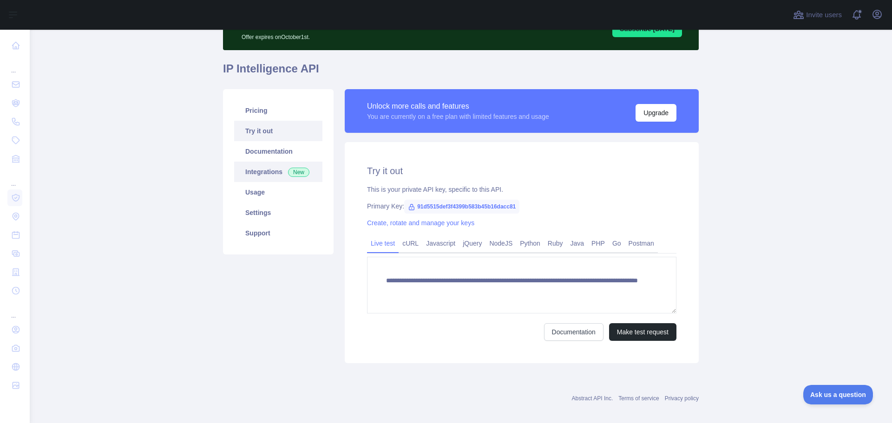  What do you see at coordinates (555, 243) in the screenshot?
I see `a: Ruby` at bounding box center [555, 243].